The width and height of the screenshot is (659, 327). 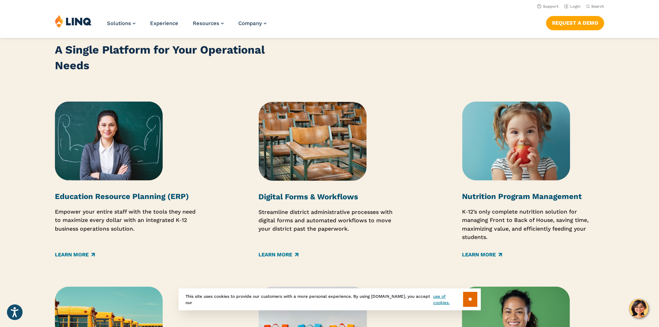 What do you see at coordinates (250, 23) in the screenshot?
I see `span: Company` at bounding box center [250, 23].